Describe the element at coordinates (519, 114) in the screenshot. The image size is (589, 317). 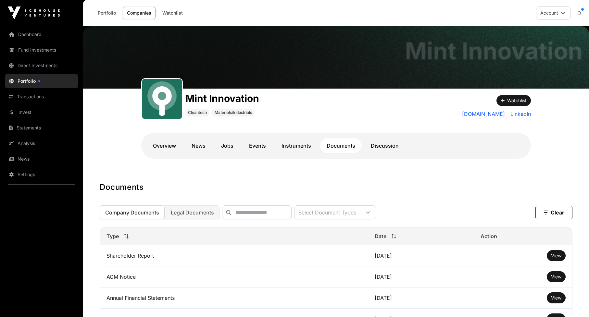
I see `a: LinkedIn` at that location.